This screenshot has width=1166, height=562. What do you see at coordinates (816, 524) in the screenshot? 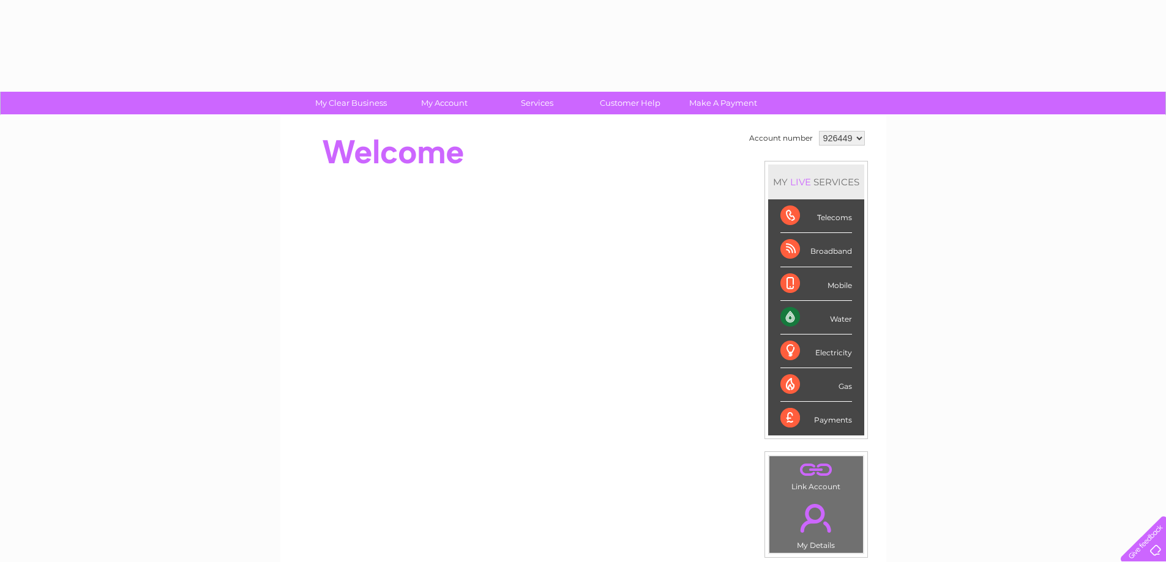
I see `td: My Details` at bounding box center [816, 524].